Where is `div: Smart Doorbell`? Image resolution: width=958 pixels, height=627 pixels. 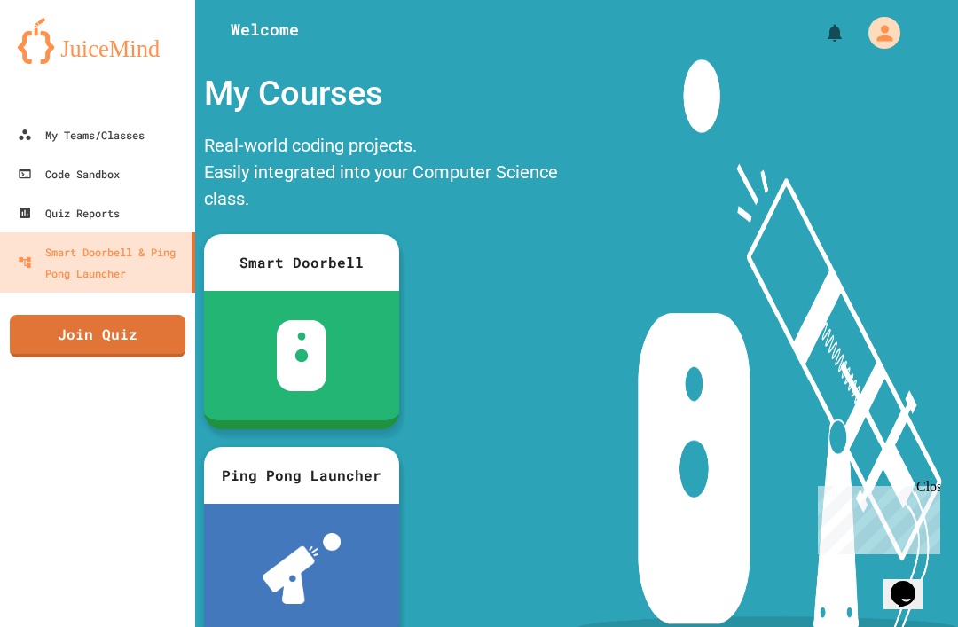 div: Smart Doorbell is located at coordinates (302, 263).